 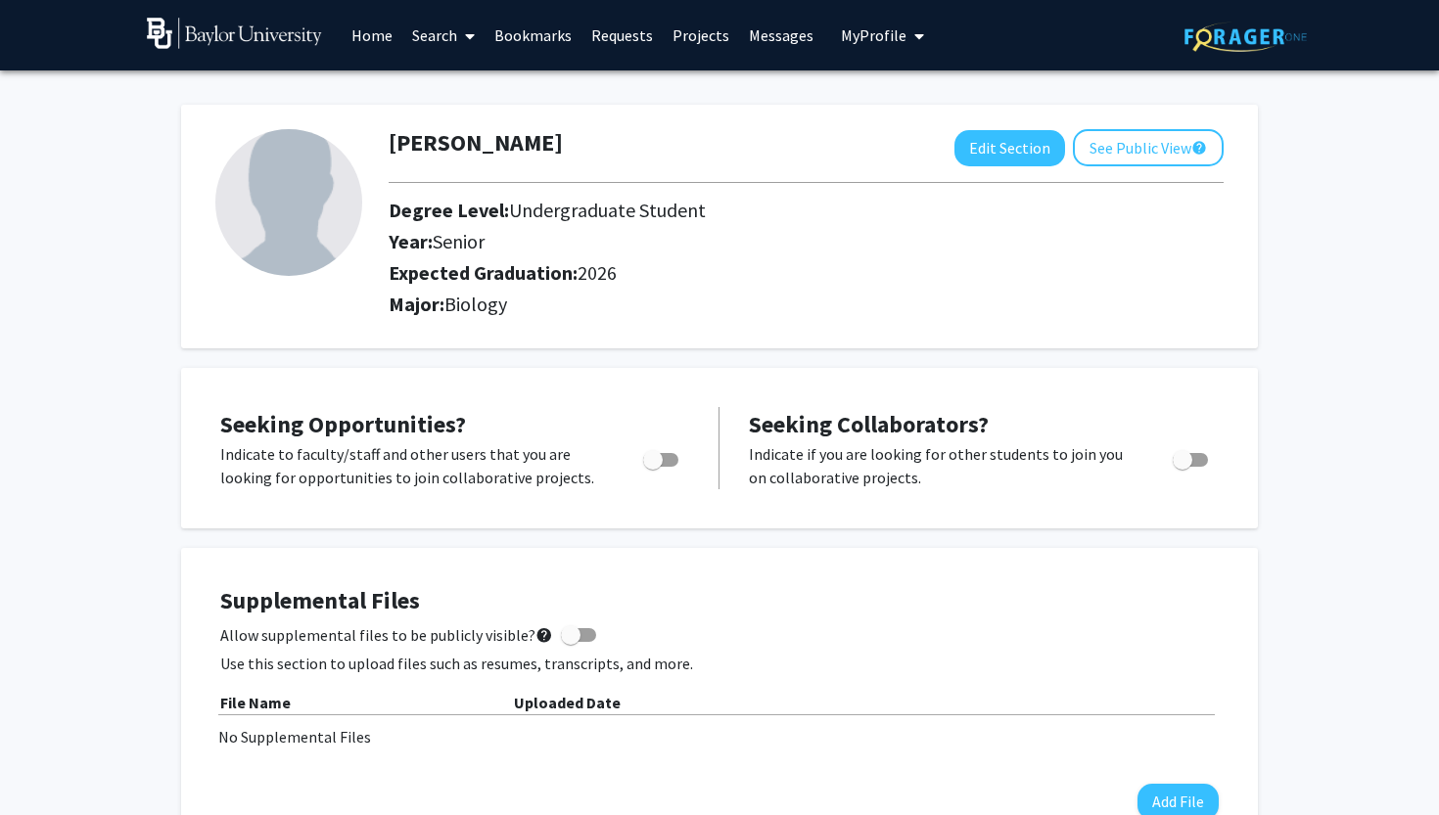 What do you see at coordinates (1148, 148) in the screenshot?
I see `button: See Public View` at bounding box center [1148, 148].